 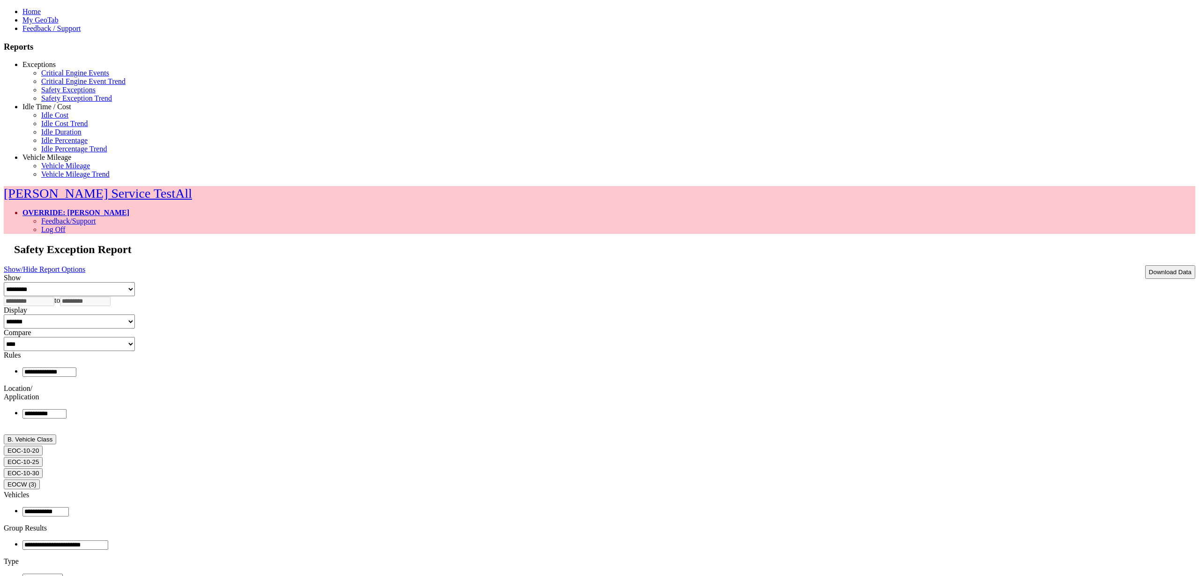 What do you see at coordinates (47, 106) in the screenshot?
I see `a: Idle Time / Cost` at bounding box center [47, 106].